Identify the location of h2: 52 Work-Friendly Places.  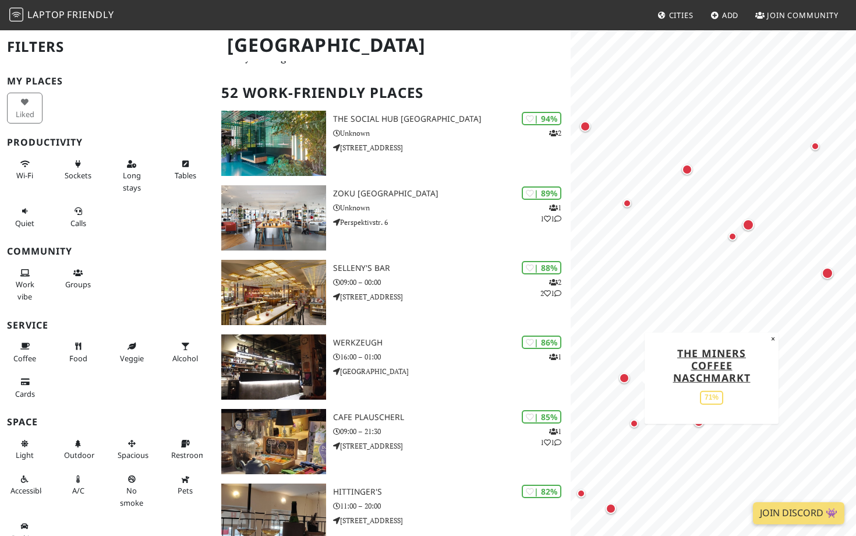
(392, 93).